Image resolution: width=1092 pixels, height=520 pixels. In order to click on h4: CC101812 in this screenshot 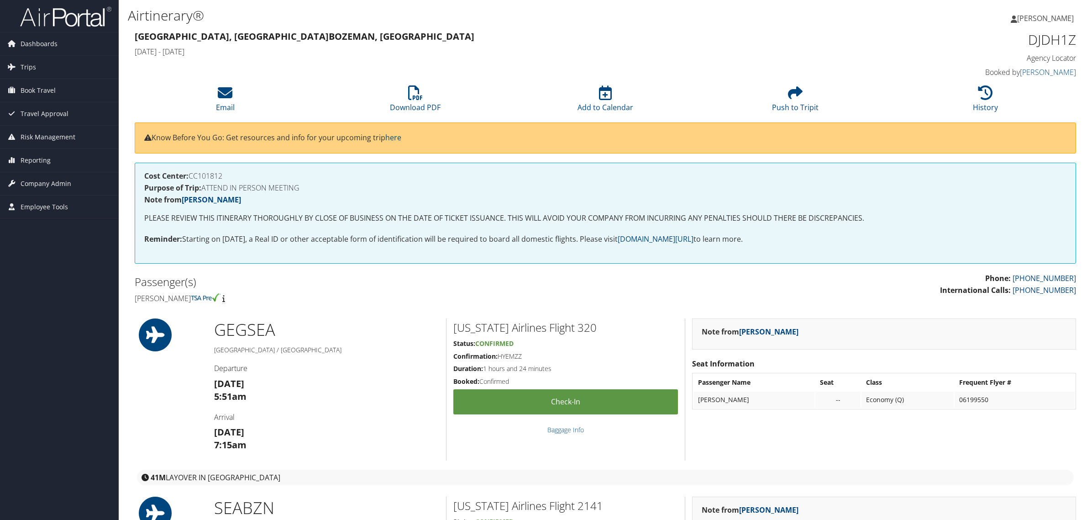, I will do `click(605, 176)`.